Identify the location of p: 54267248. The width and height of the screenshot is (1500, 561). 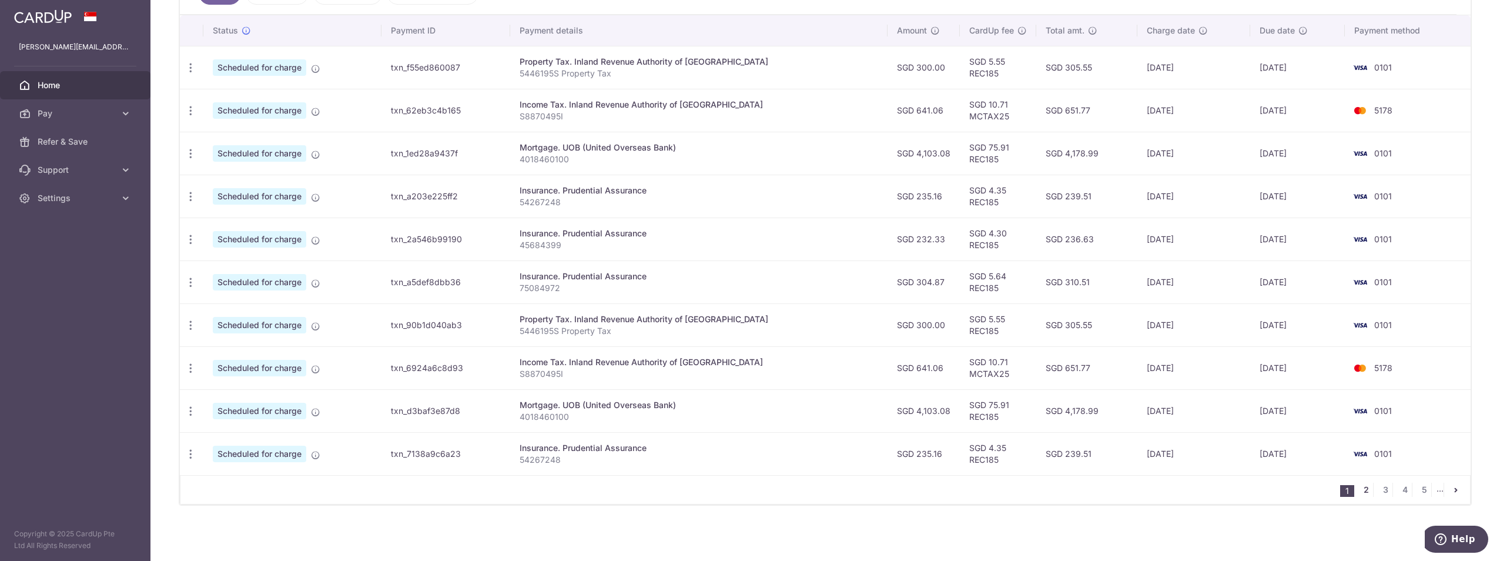
(699, 460).